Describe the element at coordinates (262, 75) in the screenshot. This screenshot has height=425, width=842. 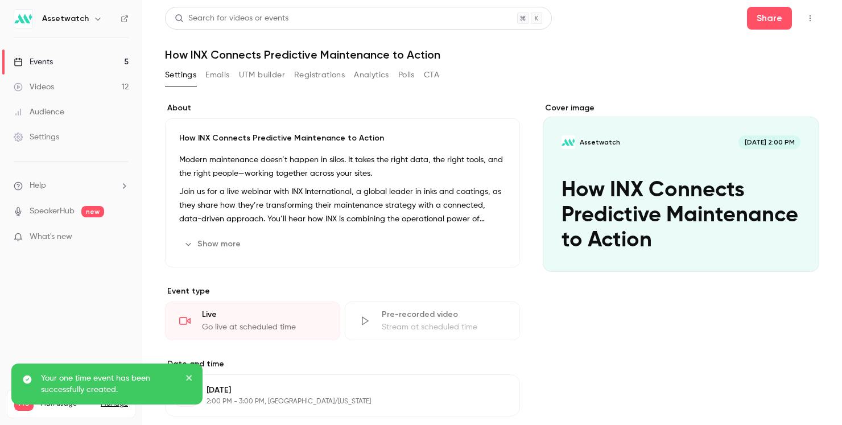
I see `button: UTM builder` at that location.